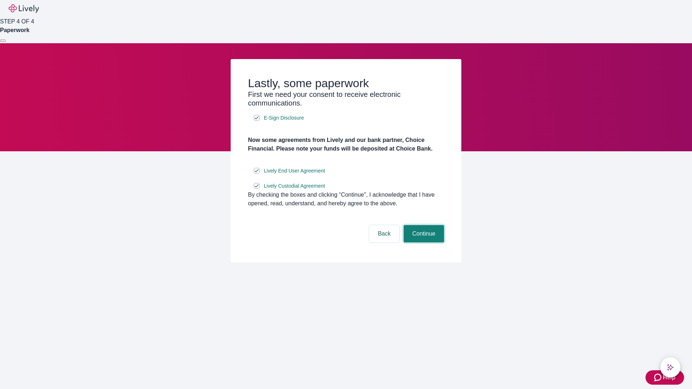 The image size is (692, 389). Describe the element at coordinates (24, 9) in the screenshot. I see `img: Lively` at that location.